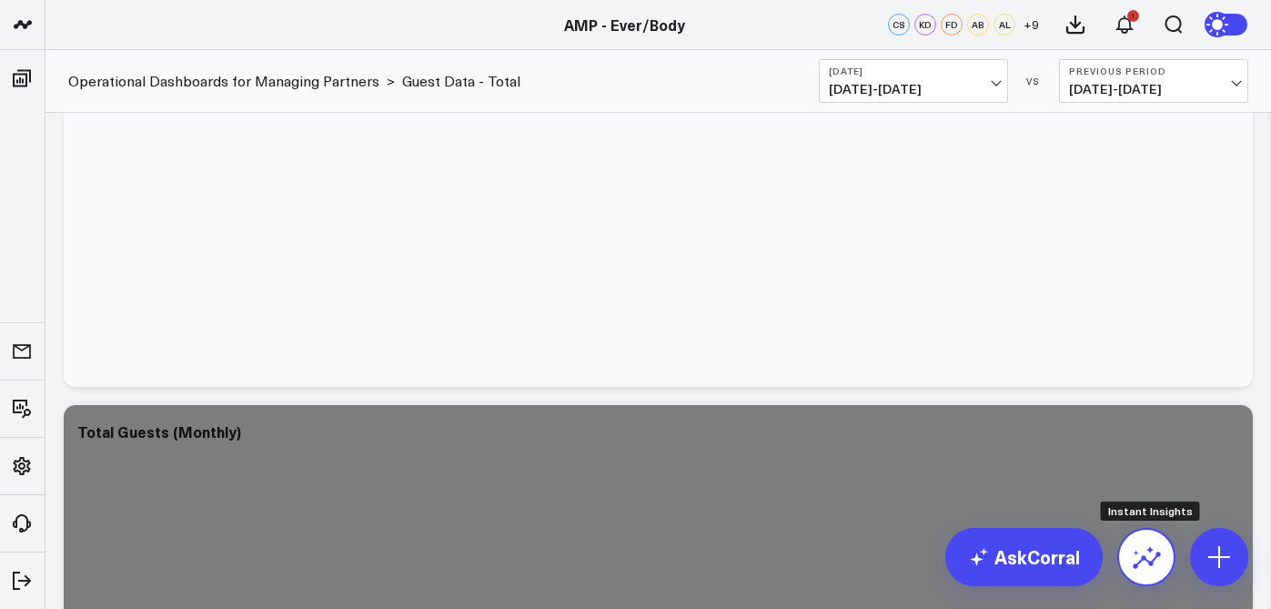  What do you see at coordinates (978, 25) in the screenshot?
I see `div: AB` at bounding box center [978, 25].